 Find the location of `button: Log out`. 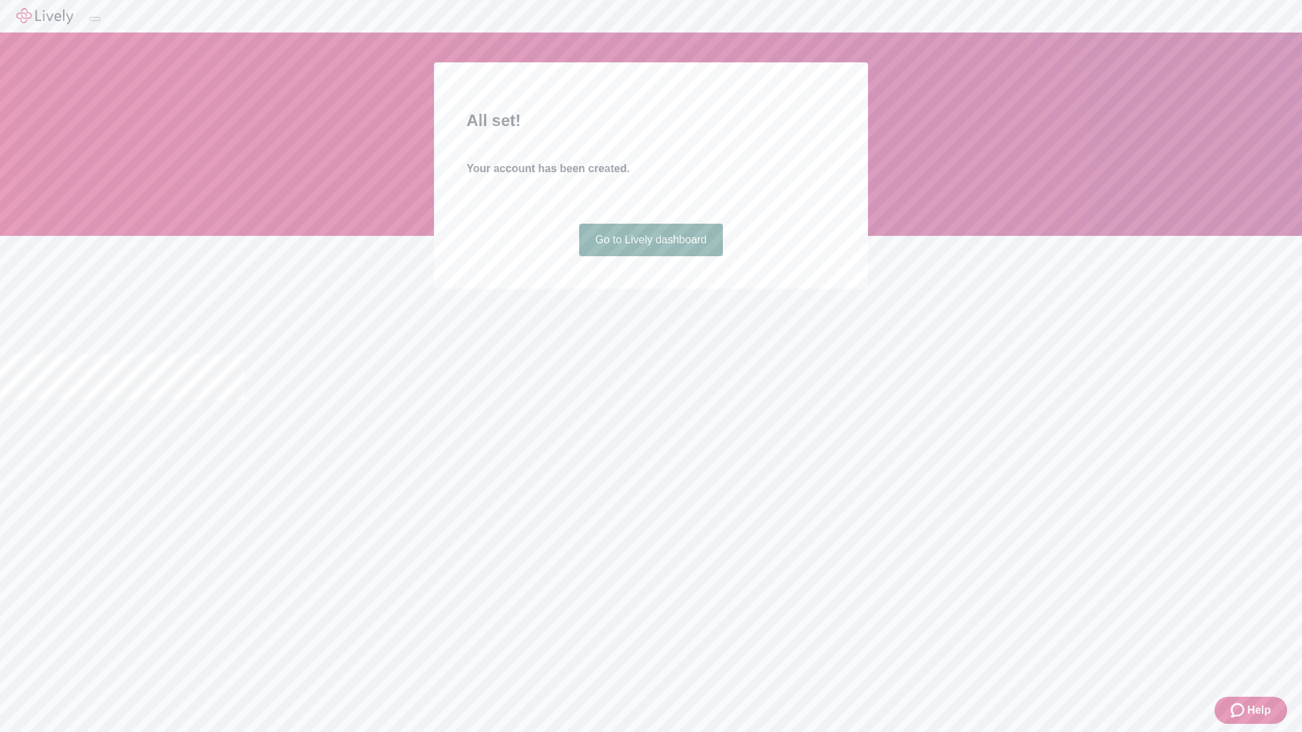

button: Log out is located at coordinates (95, 19).